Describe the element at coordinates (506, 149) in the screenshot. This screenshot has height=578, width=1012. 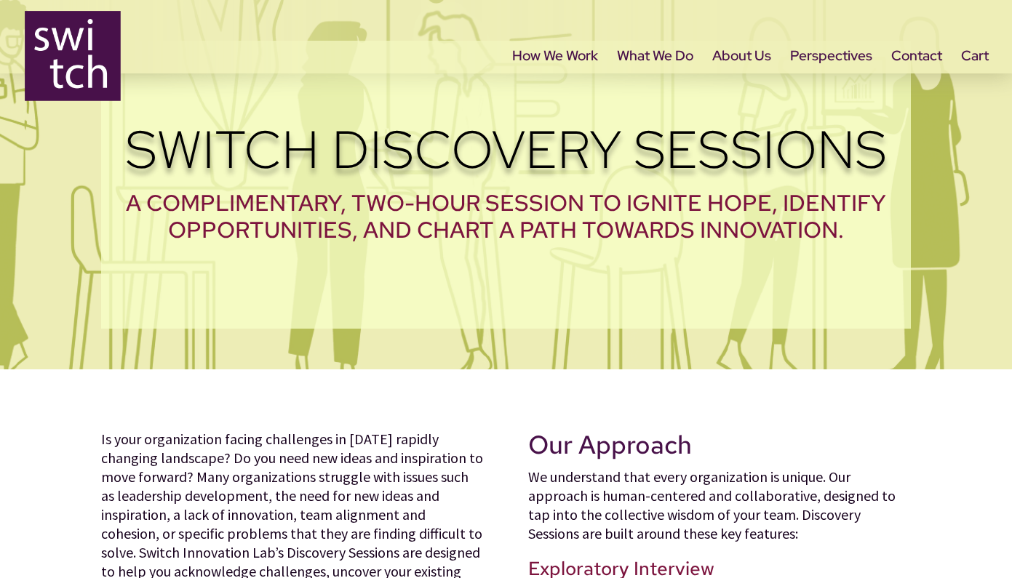
I see `span: Switch Discovery Sessions` at that location.